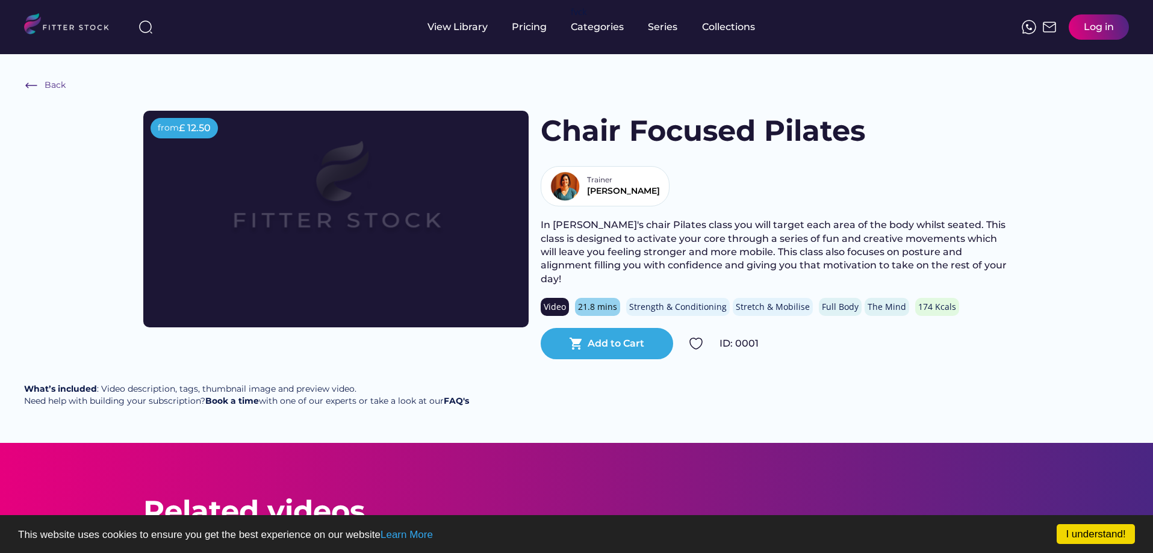  I want to click on strong: FAQ's, so click(456, 401).